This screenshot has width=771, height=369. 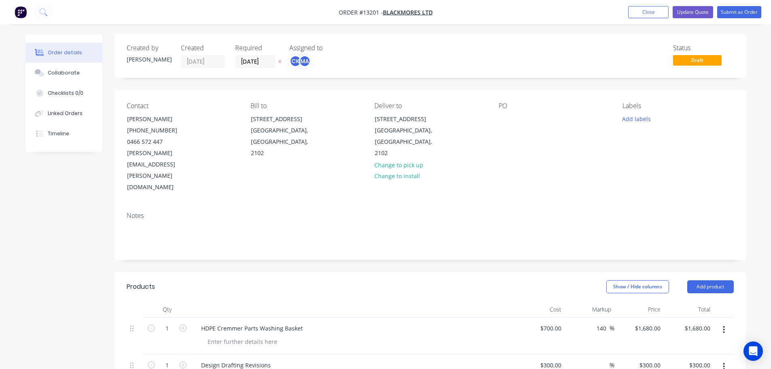 I want to click on div: Collaborate, so click(x=64, y=73).